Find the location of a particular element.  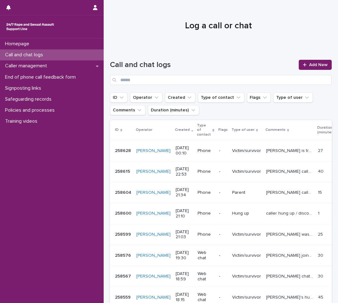

h1: Log a call or chat is located at coordinates (219, 26).